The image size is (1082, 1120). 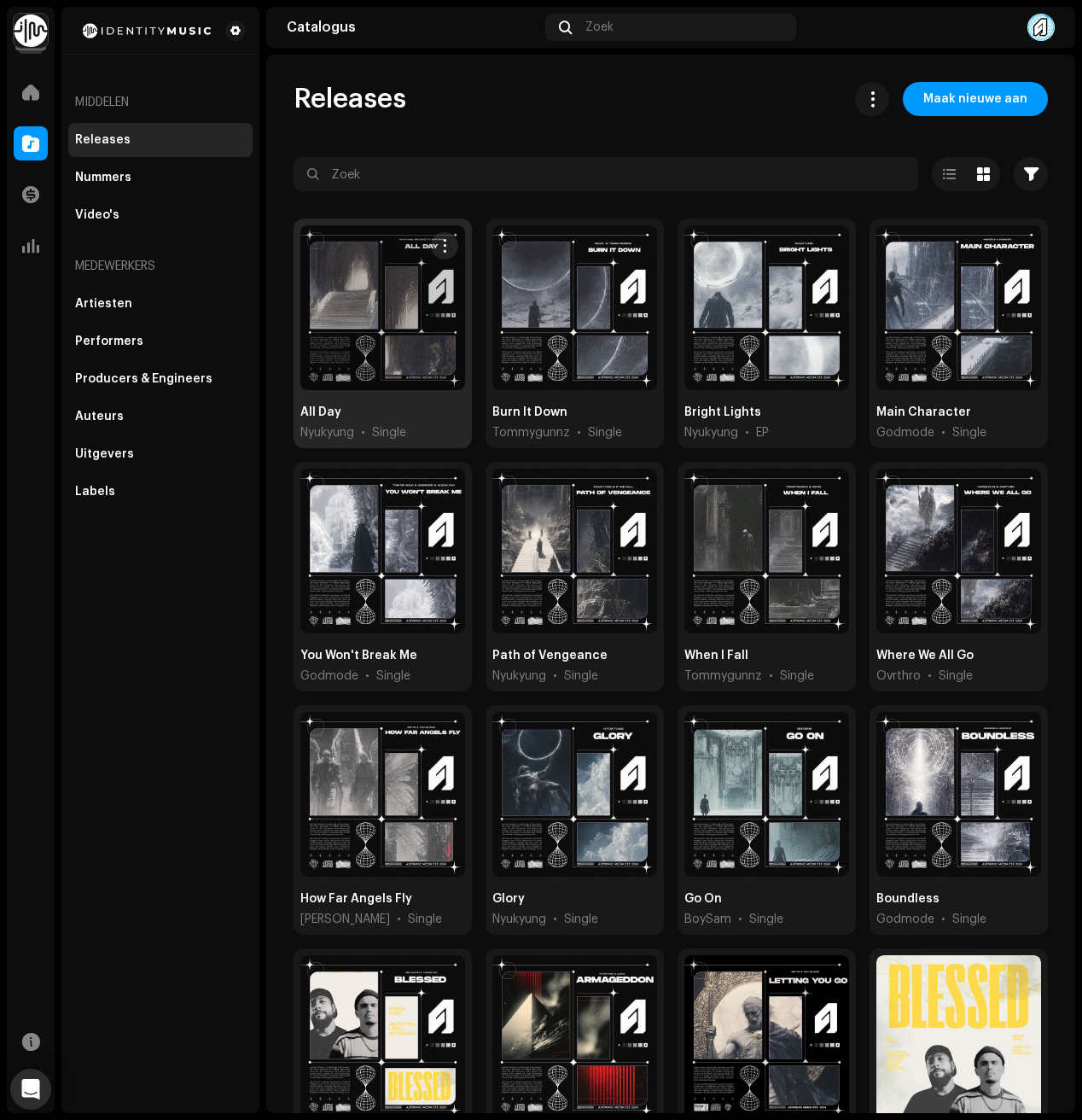 I want to click on div: Catalogus, so click(x=412, y=27).